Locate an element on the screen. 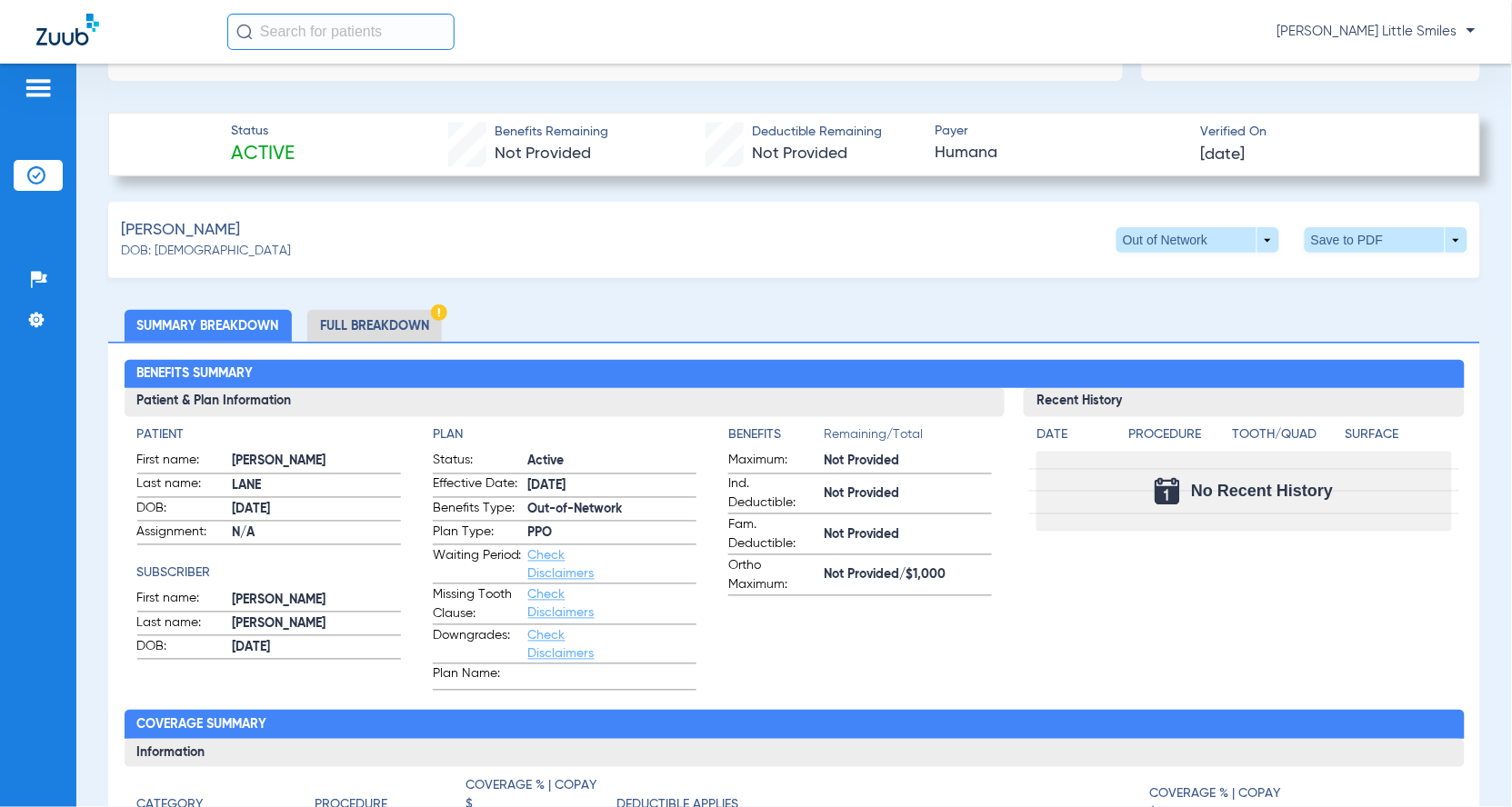 This screenshot has height=807, width=1512. h4: Subscriber is located at coordinates (269, 574).